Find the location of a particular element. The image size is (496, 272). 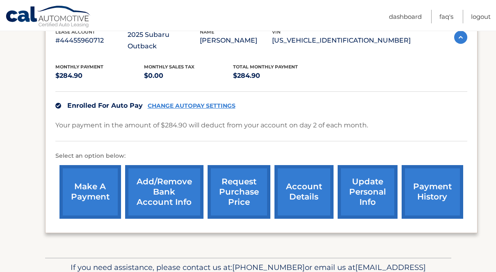

span: vin is located at coordinates (276, 32).